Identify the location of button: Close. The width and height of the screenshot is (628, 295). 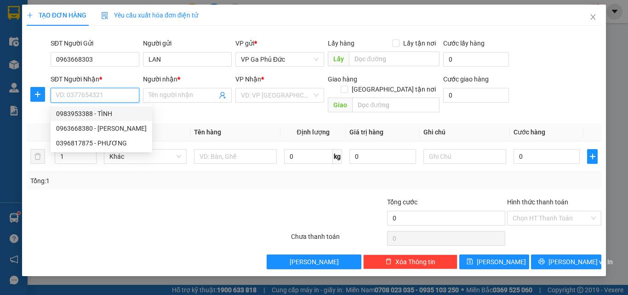
(593, 17).